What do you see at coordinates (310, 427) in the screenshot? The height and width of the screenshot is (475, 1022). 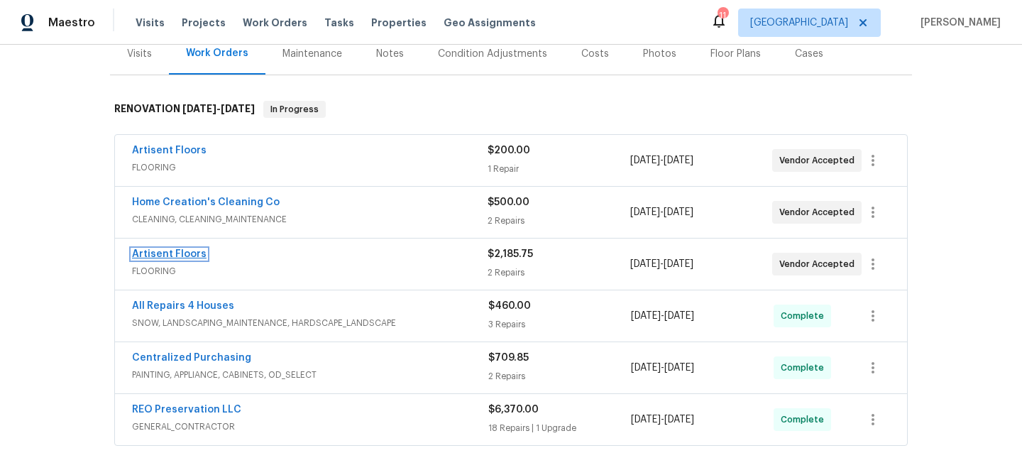 I see `span: GENERAL_CONTRACTOR` at bounding box center [310, 427].